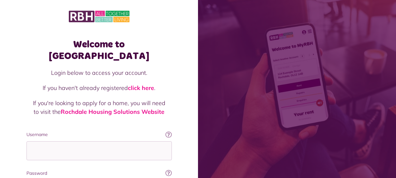  Describe the element at coordinates (99, 16) in the screenshot. I see `img: MyRBH` at that location.